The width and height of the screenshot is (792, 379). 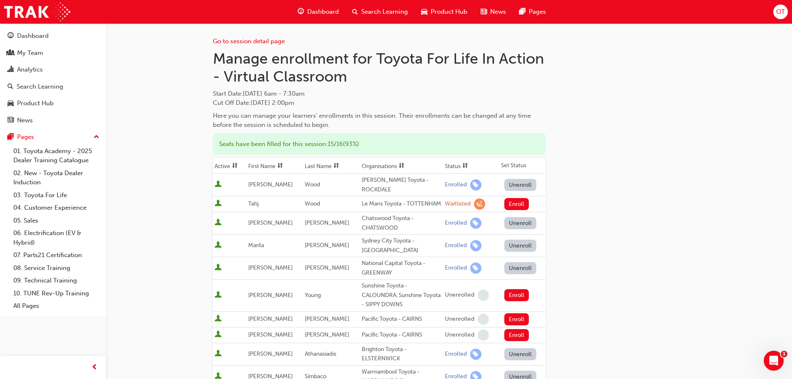 I want to click on a: 05. Sales, so click(x=56, y=220).